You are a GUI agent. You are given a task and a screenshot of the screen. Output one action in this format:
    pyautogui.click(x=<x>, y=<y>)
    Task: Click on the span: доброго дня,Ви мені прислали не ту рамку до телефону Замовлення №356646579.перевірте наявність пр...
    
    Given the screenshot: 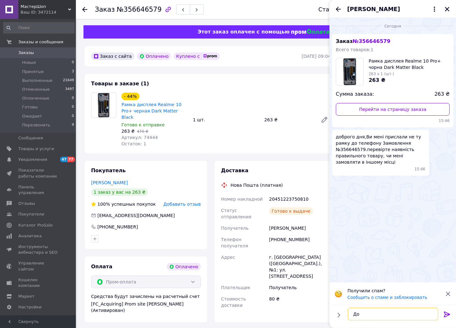 What is the action you would take?
    pyautogui.click(x=380, y=149)
    